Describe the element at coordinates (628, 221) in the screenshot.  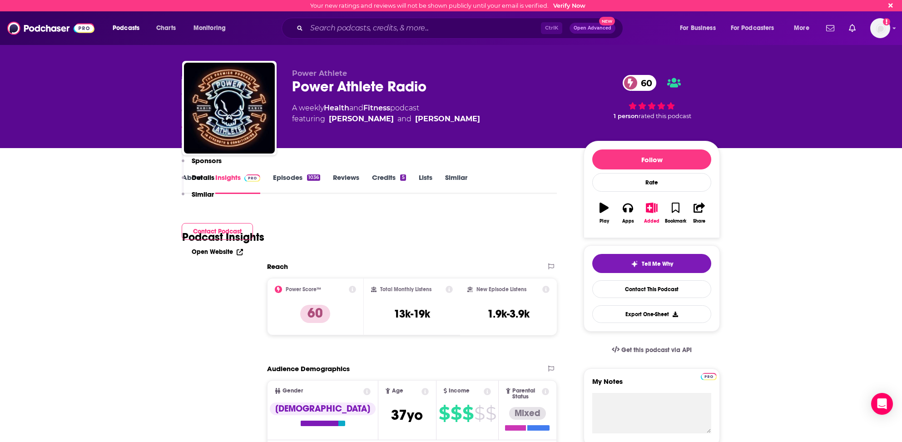
I see `div: Apps` at that location.